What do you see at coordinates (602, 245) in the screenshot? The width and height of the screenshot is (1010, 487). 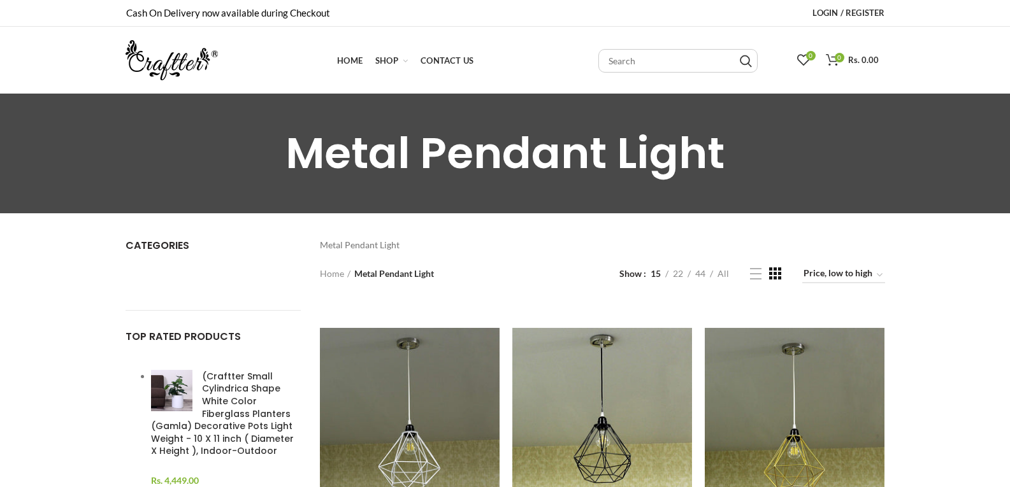 I see `div: Metal Pendant Light` at bounding box center [602, 245].